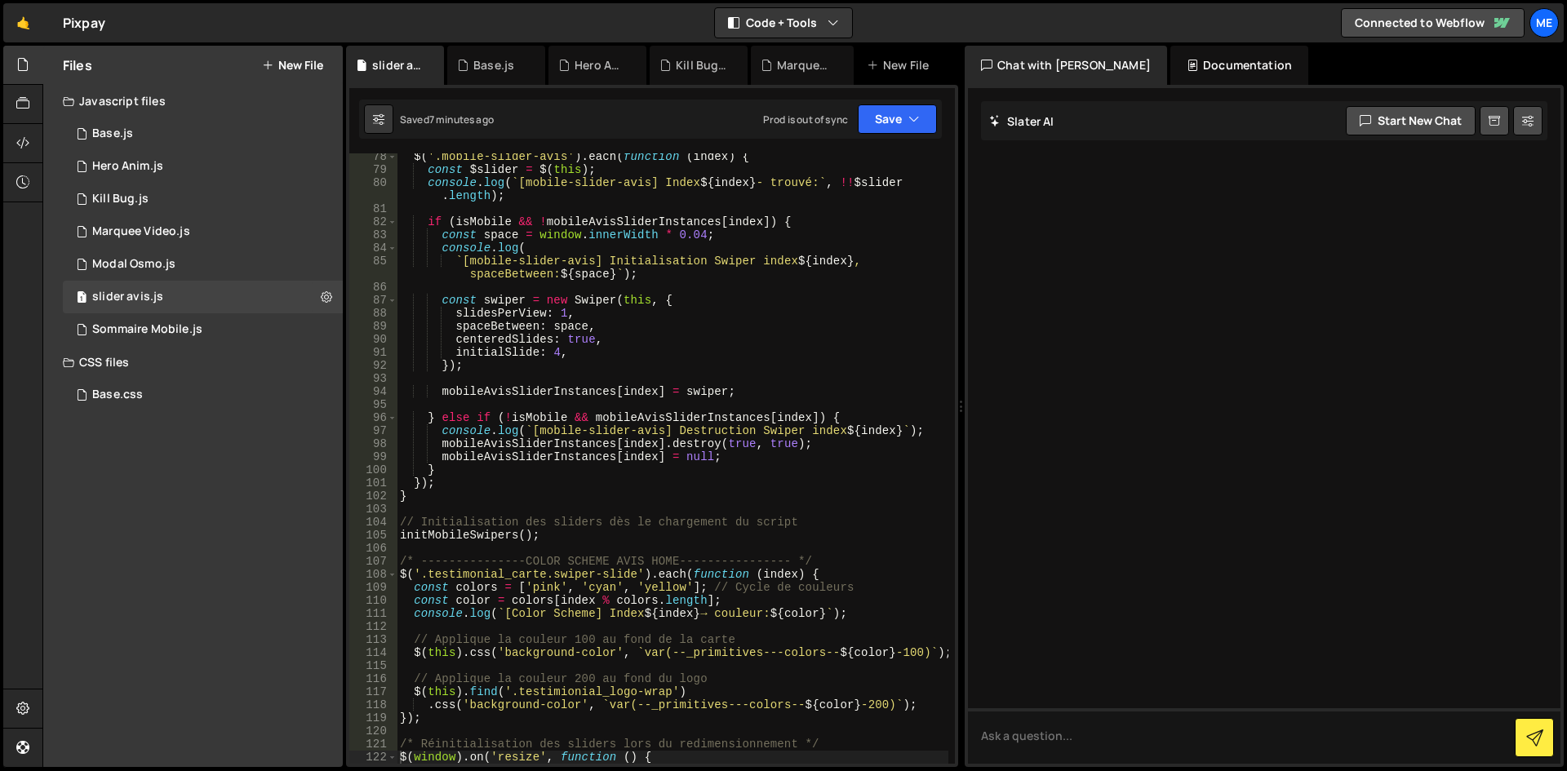 This screenshot has height=771, width=1567. Describe the element at coordinates (82, 299) in the screenshot. I see `span: 1` at that location.